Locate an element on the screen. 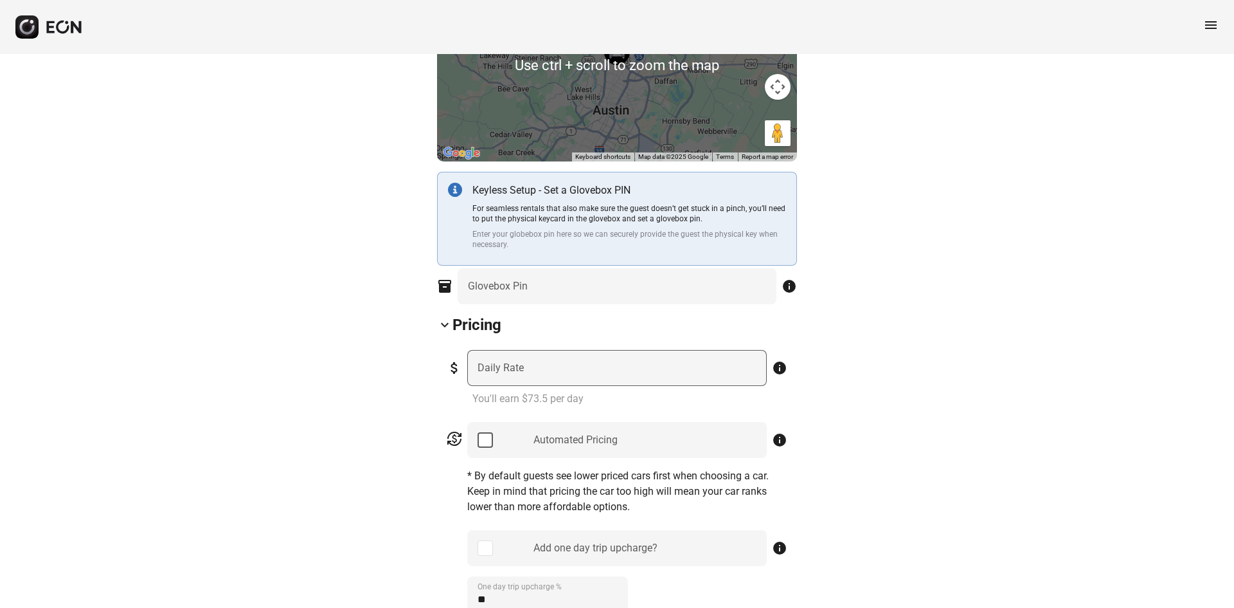 The image size is (1234, 608). p: Enter your globebox pin here so we can securely provide the guest the physical key when necessary. is located at coordinates (629, 239).